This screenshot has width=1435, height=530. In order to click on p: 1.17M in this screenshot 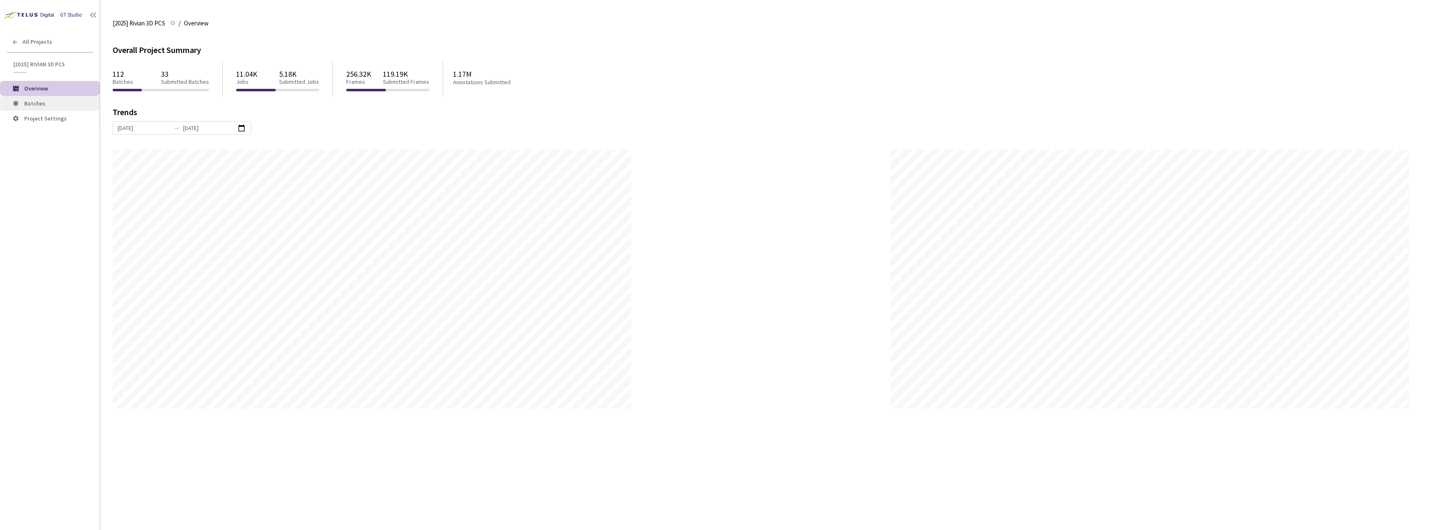, I will do `click(498, 74)`.